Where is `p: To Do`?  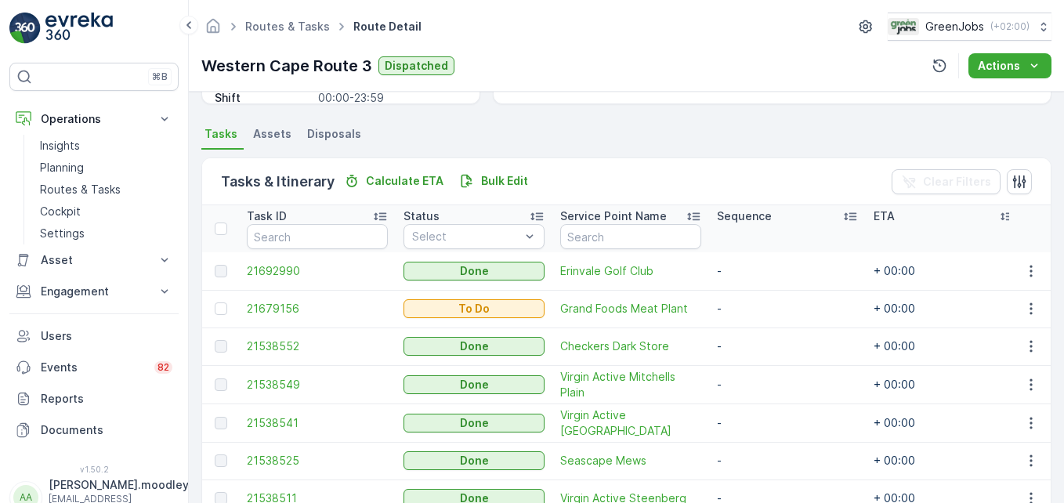
p: To Do is located at coordinates (474, 309).